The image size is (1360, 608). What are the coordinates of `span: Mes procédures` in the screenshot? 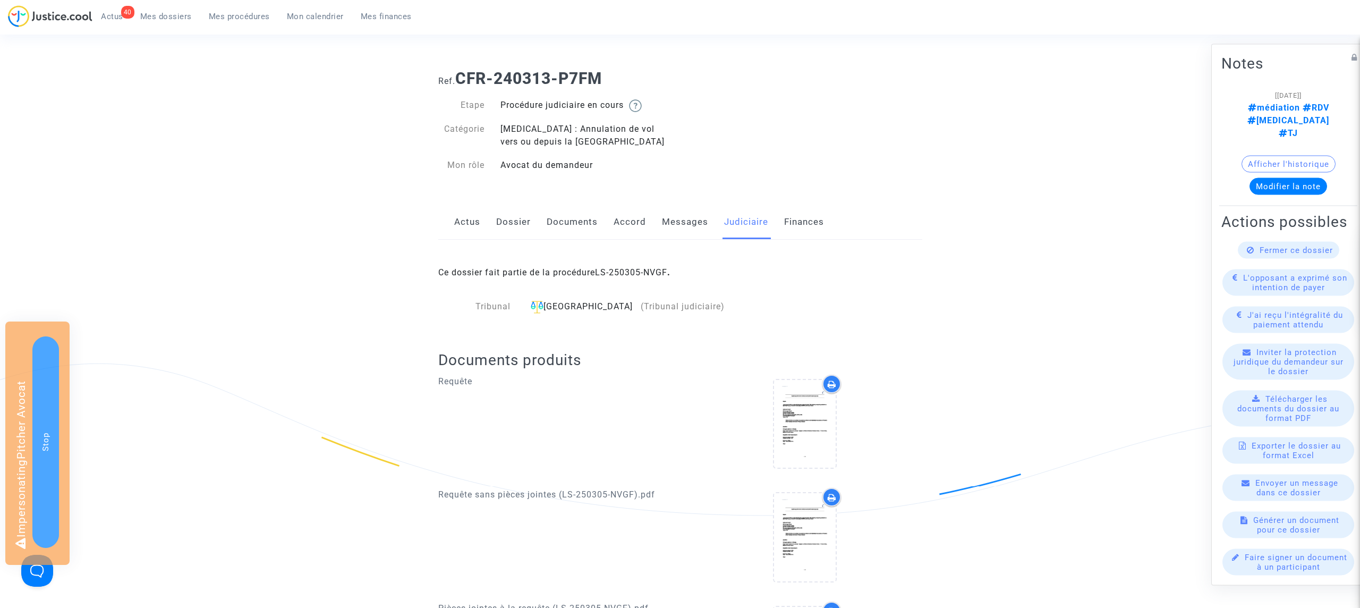 It's located at (239, 16).